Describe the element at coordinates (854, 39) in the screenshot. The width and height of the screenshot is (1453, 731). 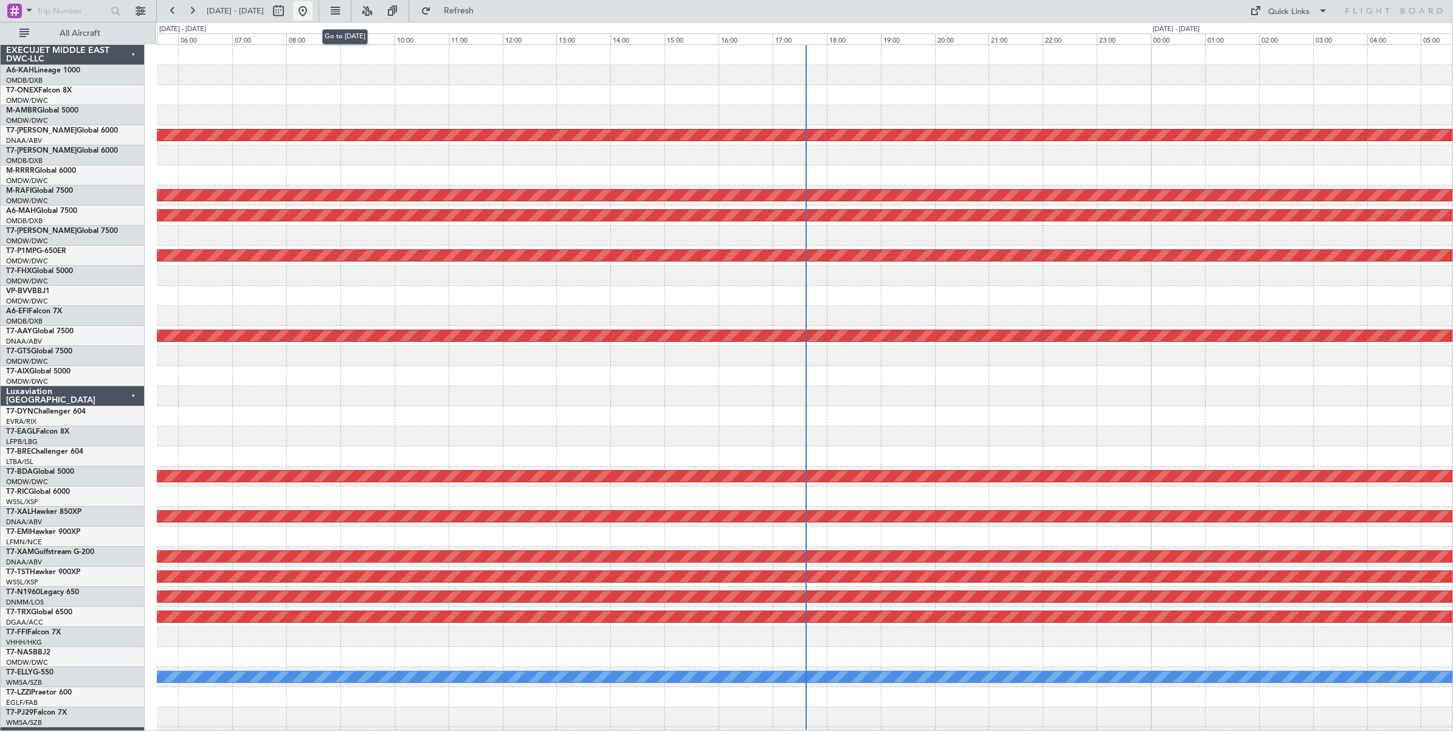
I see `div: 18:00` at that location.